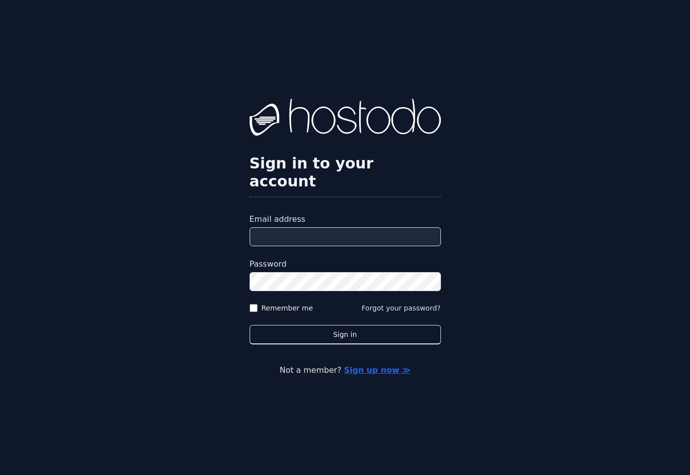 The height and width of the screenshot is (475, 690). I want to click on img: Hostodo, so click(345, 119).